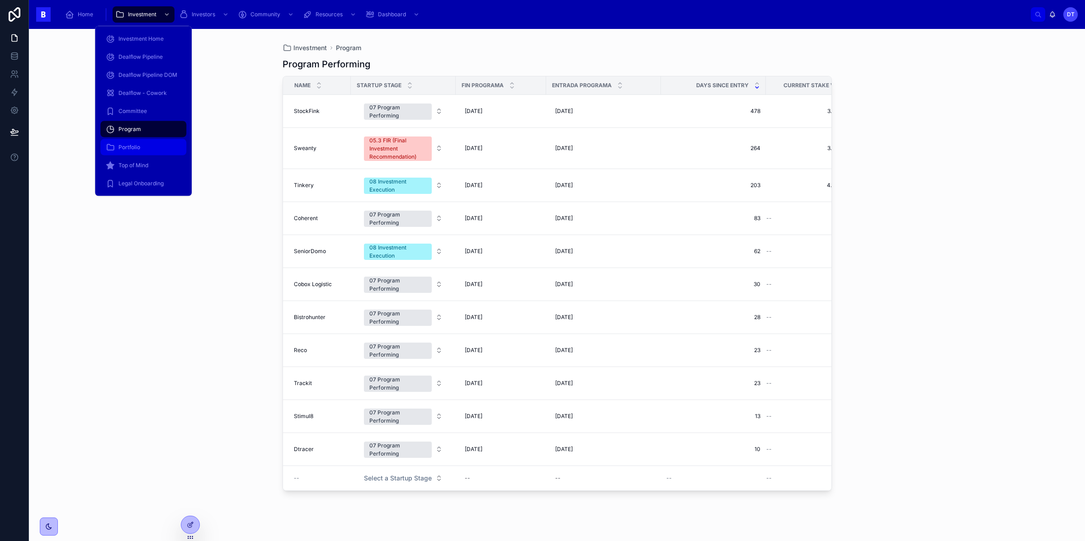 Image resolution: width=1085 pixels, height=541 pixels. What do you see at coordinates (713, 317) in the screenshot?
I see `a: 28` at bounding box center [713, 317].